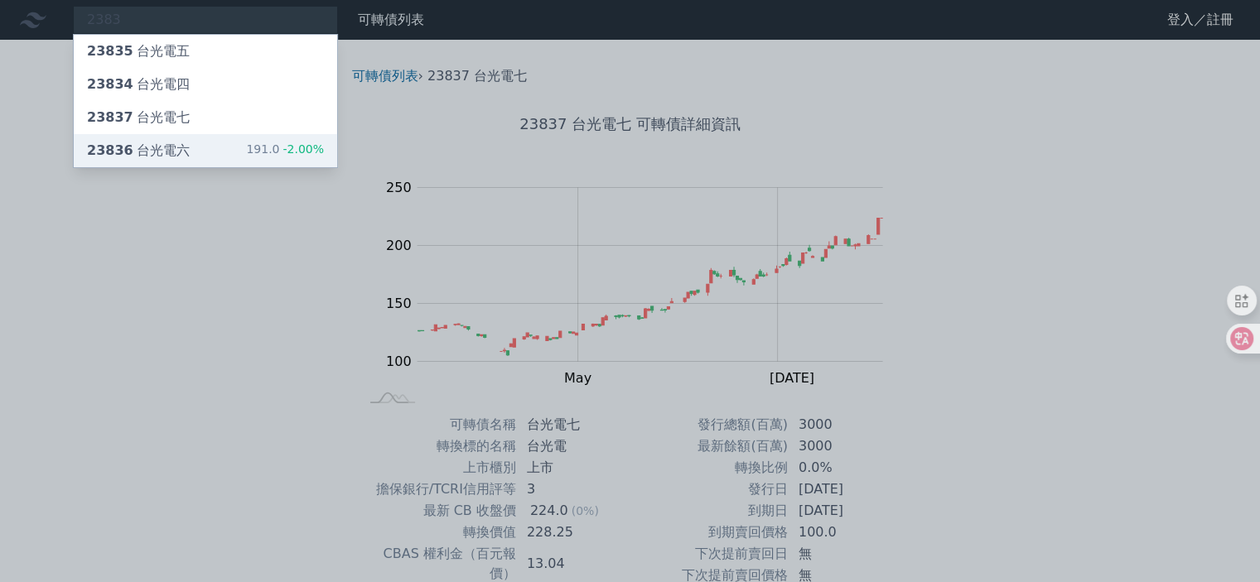 The height and width of the screenshot is (582, 1260). What do you see at coordinates (138, 151) in the screenshot?
I see `div: 台光電六` at bounding box center [138, 151].